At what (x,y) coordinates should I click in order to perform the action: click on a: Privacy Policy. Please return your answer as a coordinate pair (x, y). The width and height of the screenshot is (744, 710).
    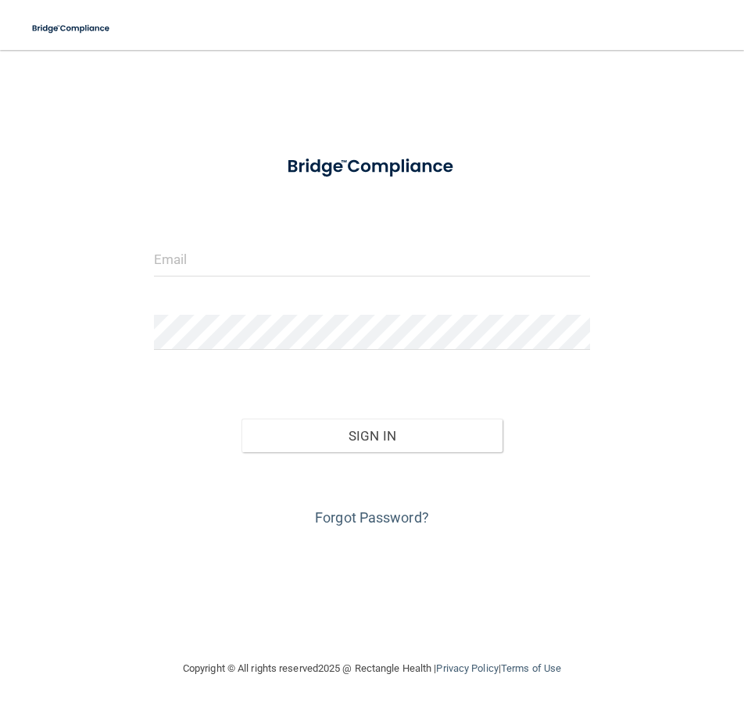
    Looking at the image, I should click on (466, 668).